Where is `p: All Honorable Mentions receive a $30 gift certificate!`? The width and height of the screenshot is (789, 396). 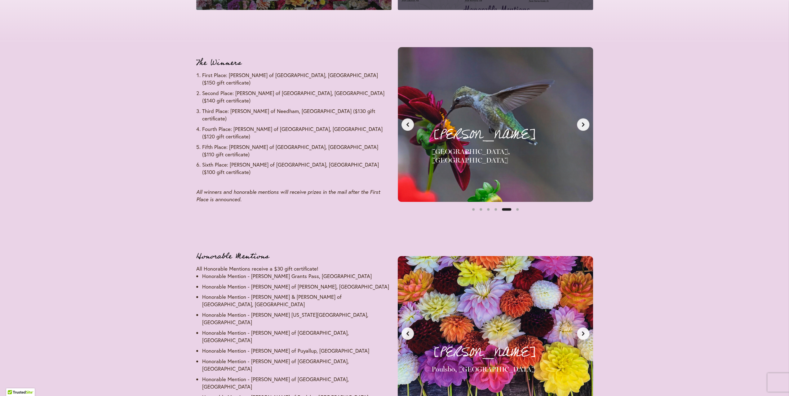 p: All Honorable Mentions receive a $30 gift certificate! is located at coordinates (294, 269).